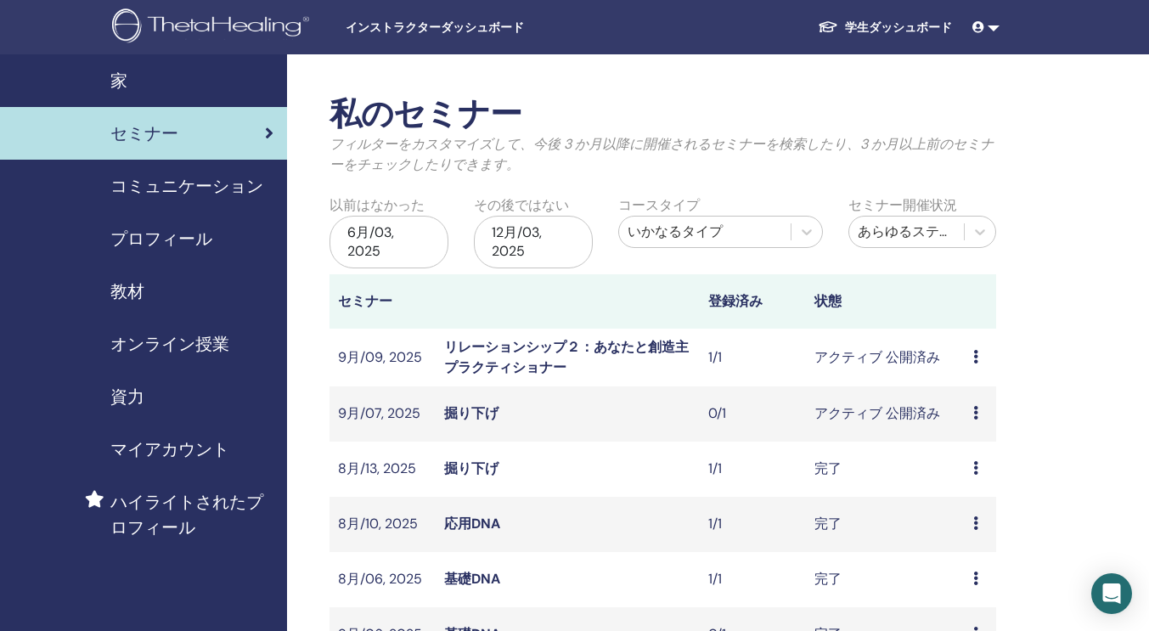  What do you see at coordinates (382, 414) in the screenshot?
I see `td: 9月/07, 2025` at bounding box center [382, 414].